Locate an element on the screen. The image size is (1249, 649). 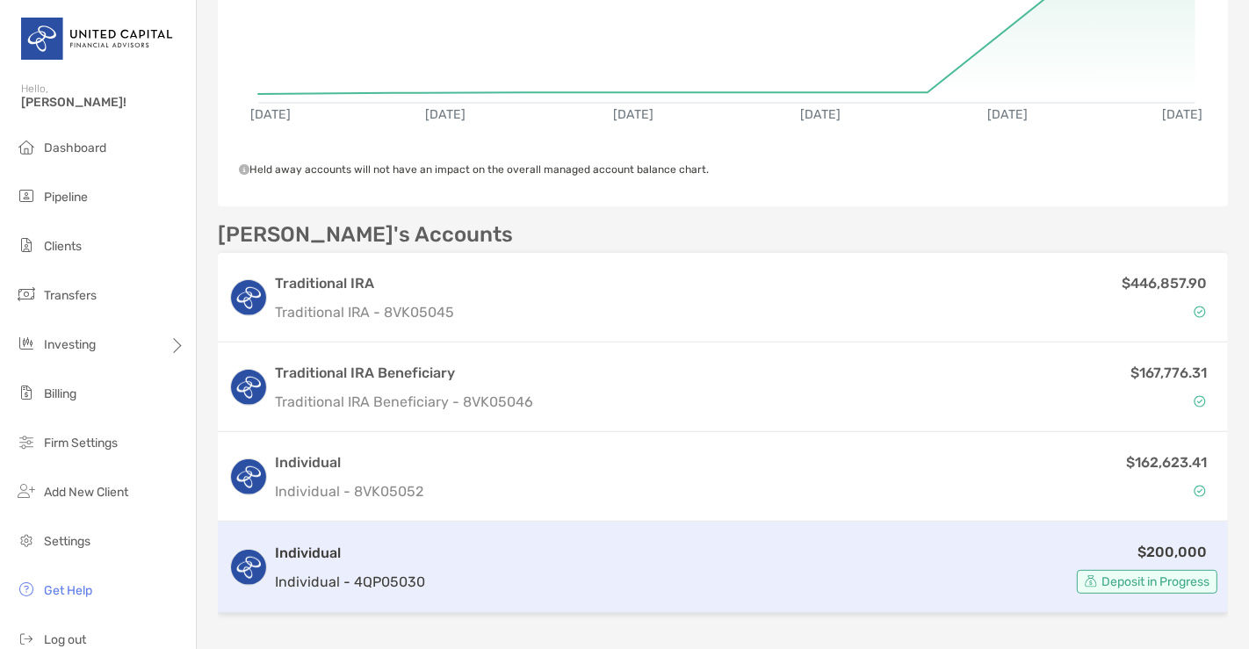
p: Traditional IRA Beneficiary - 8VK05046 is located at coordinates (404, 401).